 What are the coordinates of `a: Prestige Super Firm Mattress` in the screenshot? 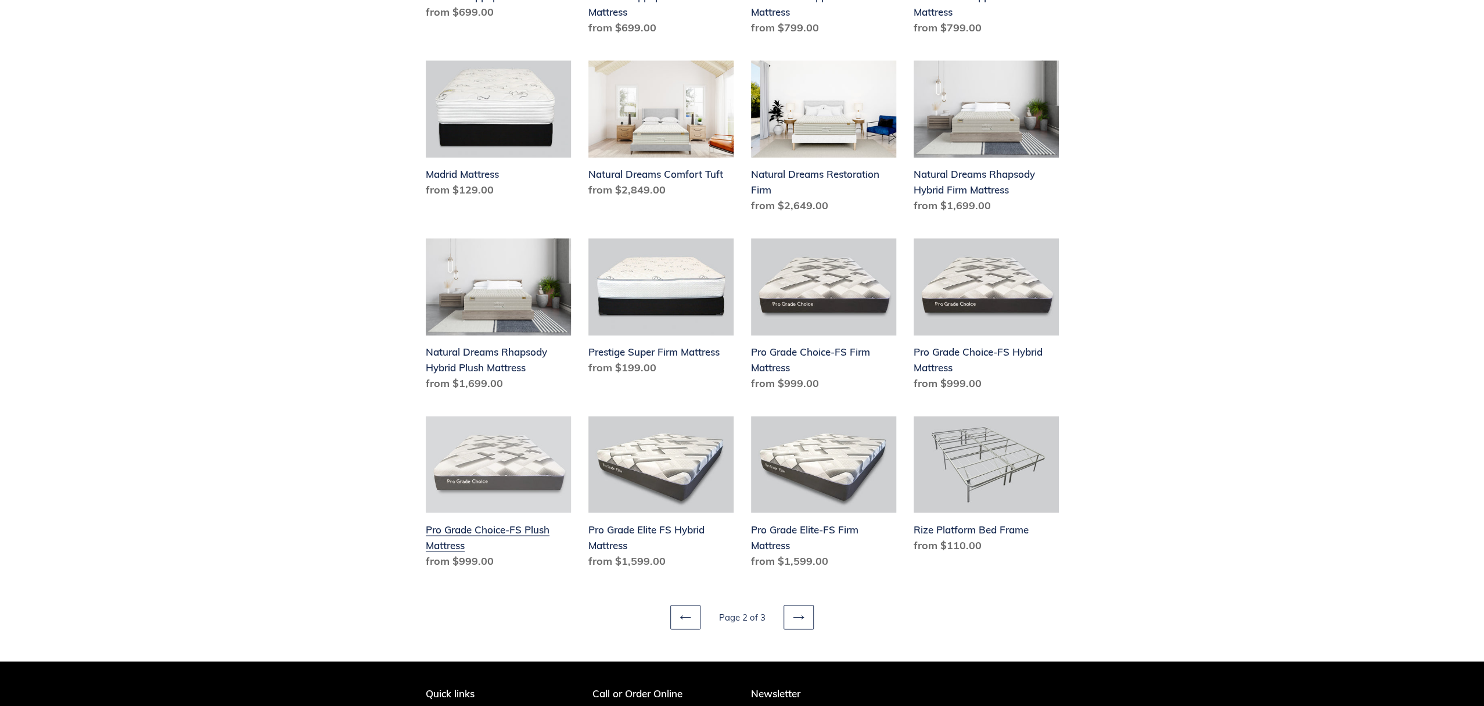 It's located at (661, 309).